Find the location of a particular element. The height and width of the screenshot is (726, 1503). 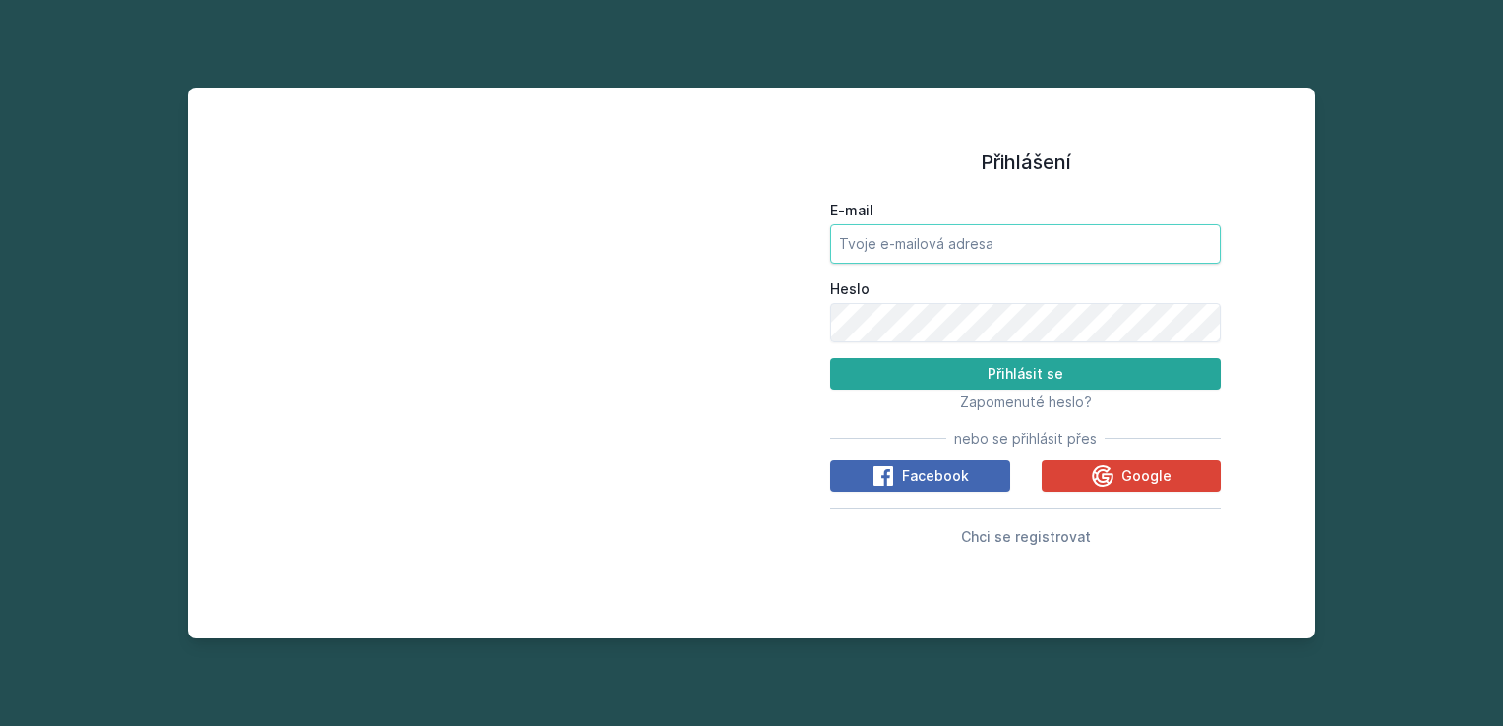

button: Chci se registrovat is located at coordinates (1026, 536).